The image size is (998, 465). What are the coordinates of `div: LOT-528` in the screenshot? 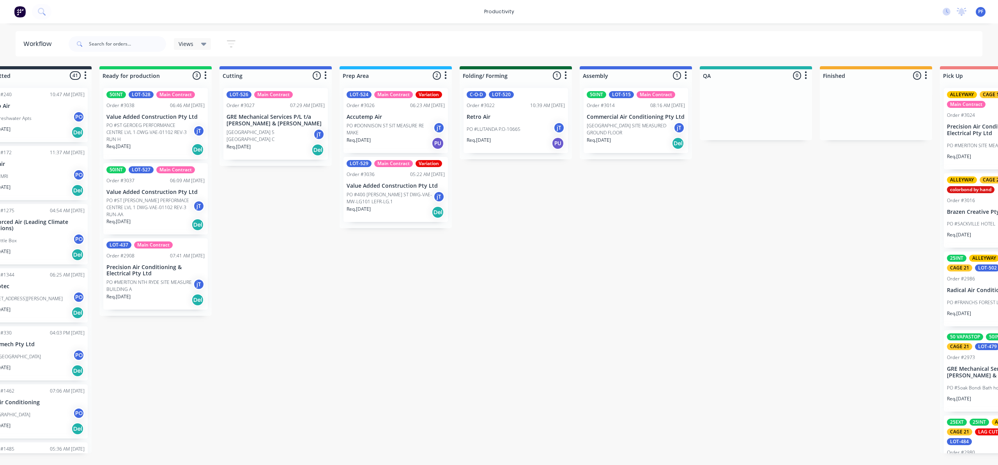 It's located at (141, 95).